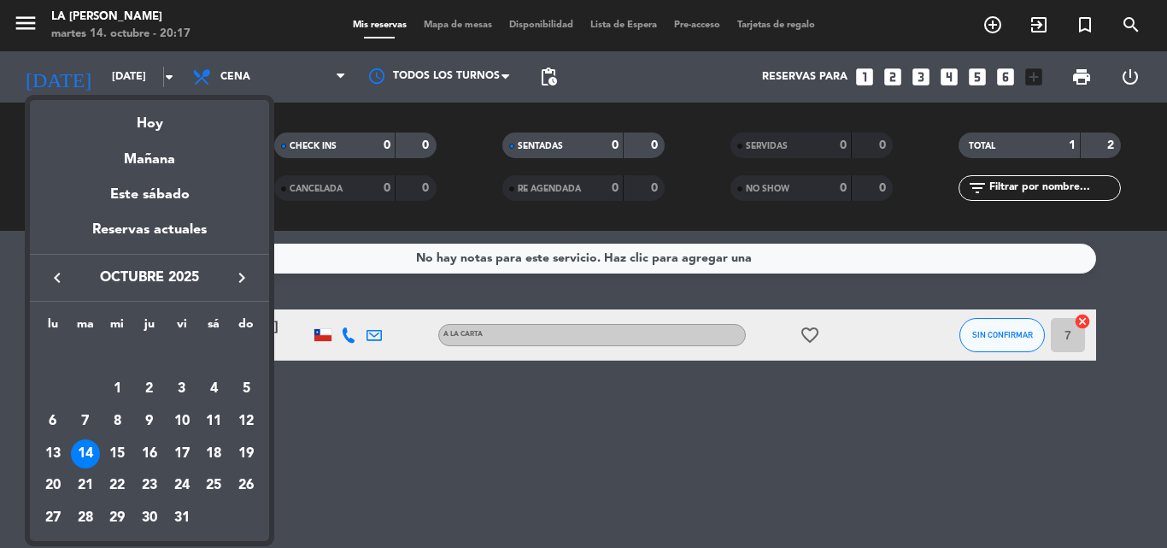 The width and height of the screenshot is (1167, 548). I want to click on td: 5 de octubre de 2025, so click(246, 390).